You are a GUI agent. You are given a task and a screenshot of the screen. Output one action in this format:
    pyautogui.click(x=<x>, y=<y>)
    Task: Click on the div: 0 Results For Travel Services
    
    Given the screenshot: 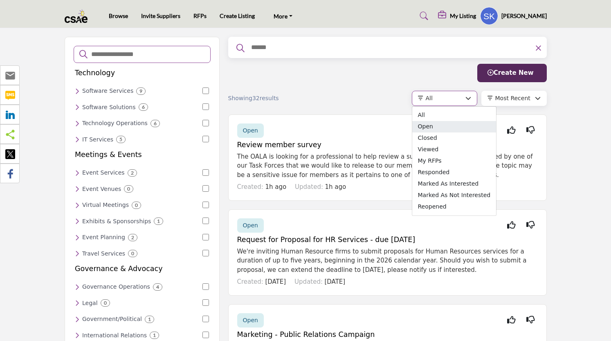 What is the action you would take?
    pyautogui.click(x=132, y=254)
    